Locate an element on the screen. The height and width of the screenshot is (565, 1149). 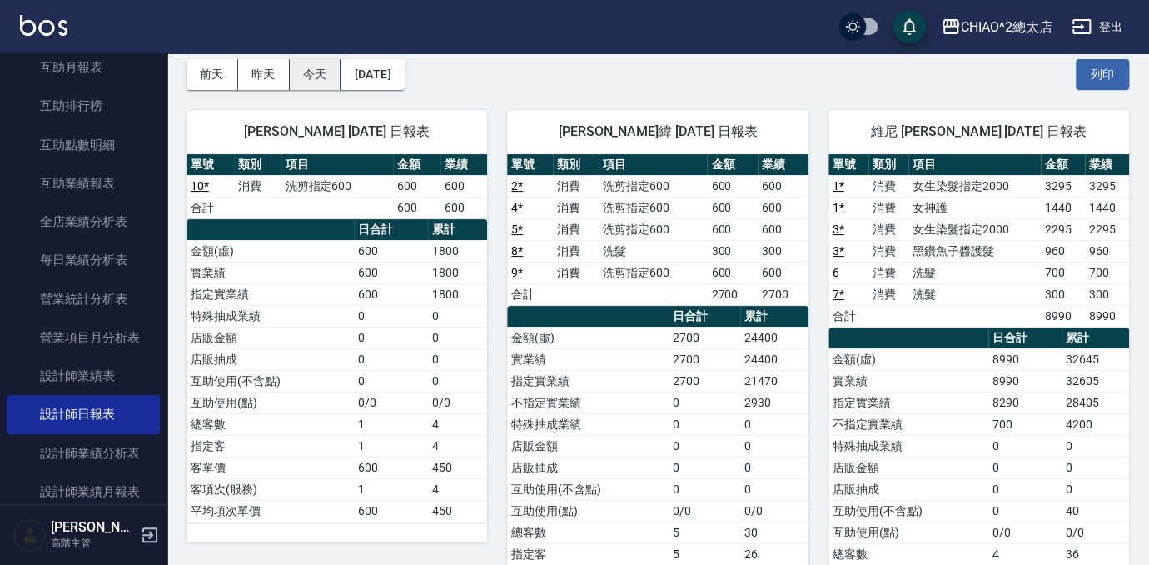
td: 960 is located at coordinates (1063, 251).